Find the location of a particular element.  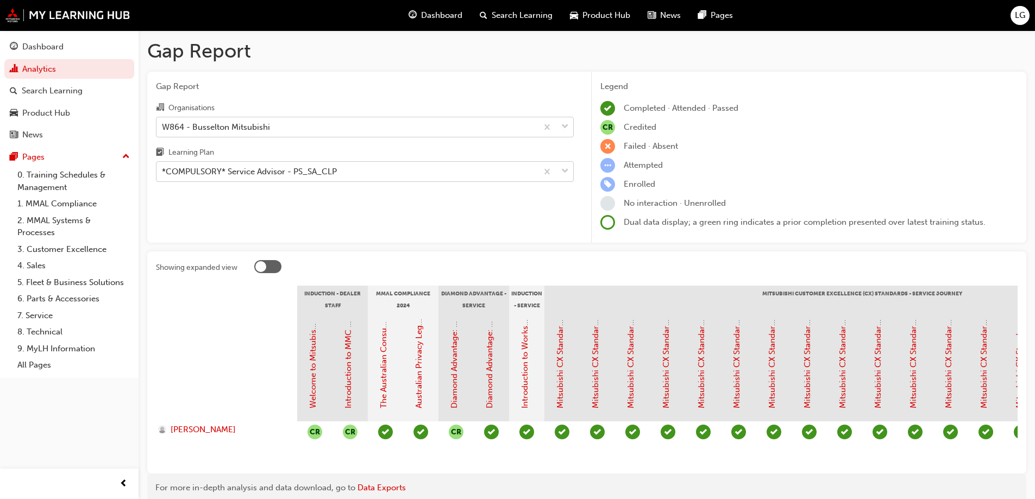

div: Induction - Service Advisor is located at coordinates (526, 299).